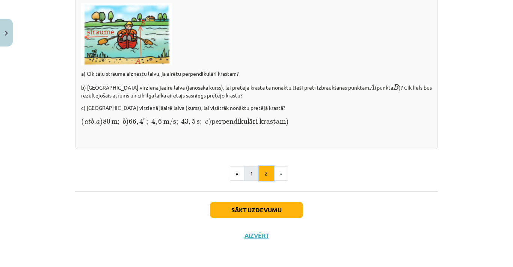  Describe the element at coordinates (6, 33) in the screenshot. I see `img: icon-close-lesson-0947bae3869378f0d4975bcd49f059093ad1ed9edebbc8119c70593378902aed.svg` at that location.